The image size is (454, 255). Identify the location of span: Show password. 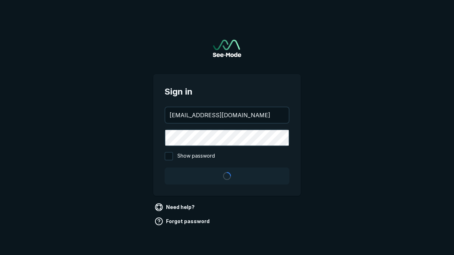
(196, 156).